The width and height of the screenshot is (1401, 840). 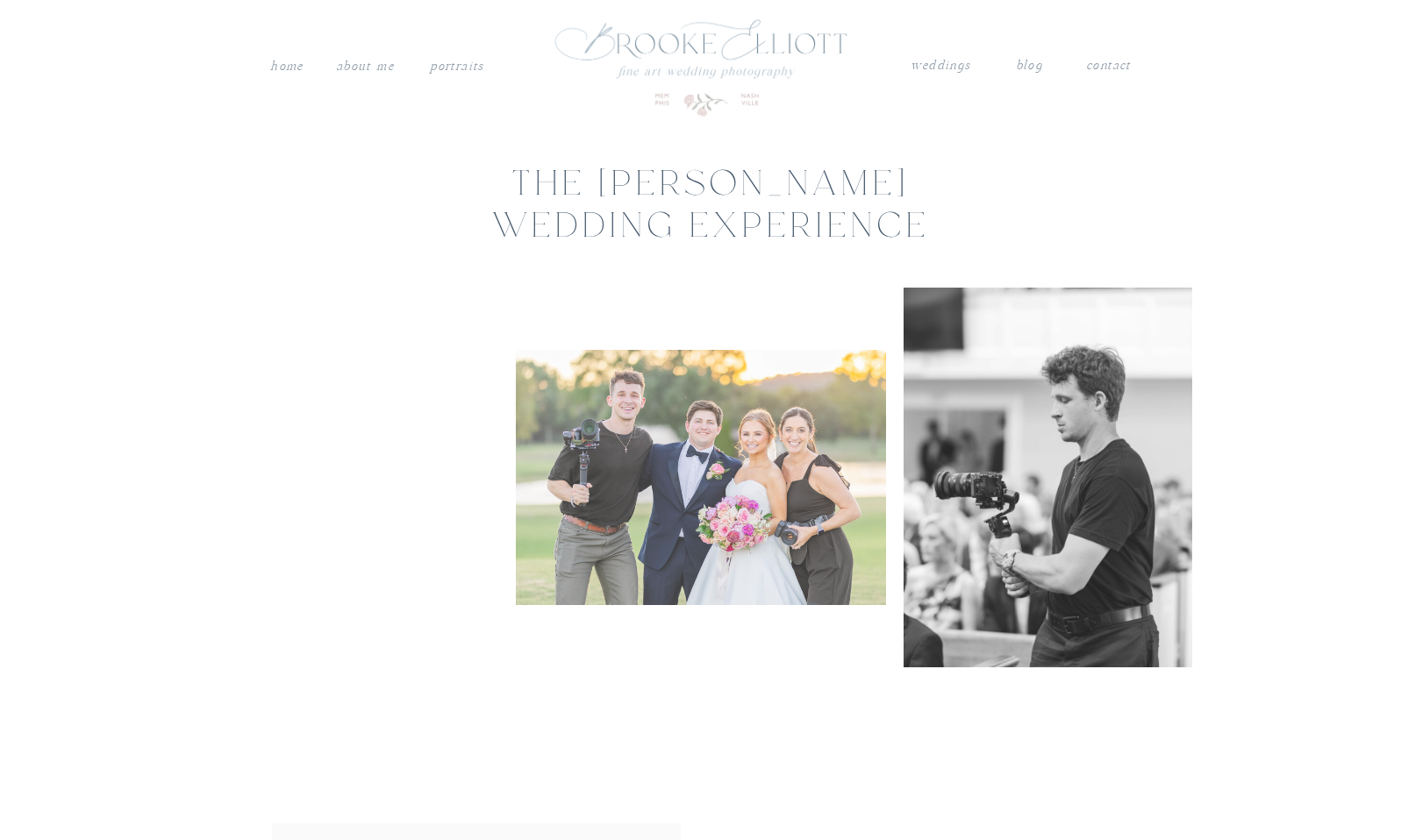 I want to click on nav: About me, so click(x=365, y=67).